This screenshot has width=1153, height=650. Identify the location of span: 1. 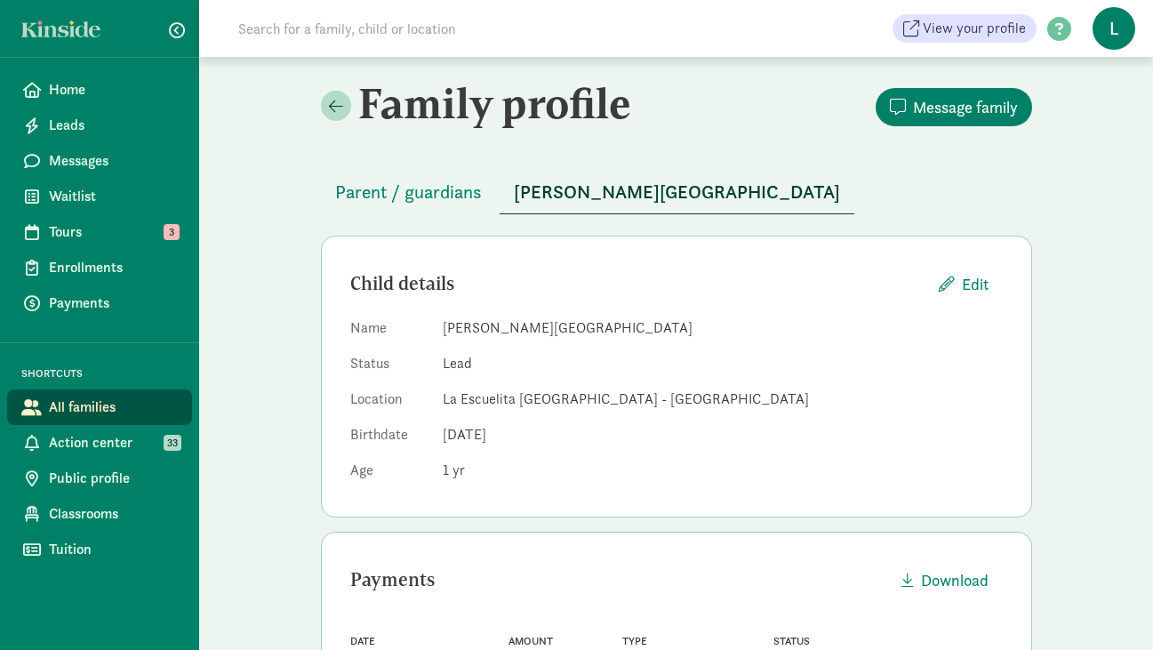
(453, 469).